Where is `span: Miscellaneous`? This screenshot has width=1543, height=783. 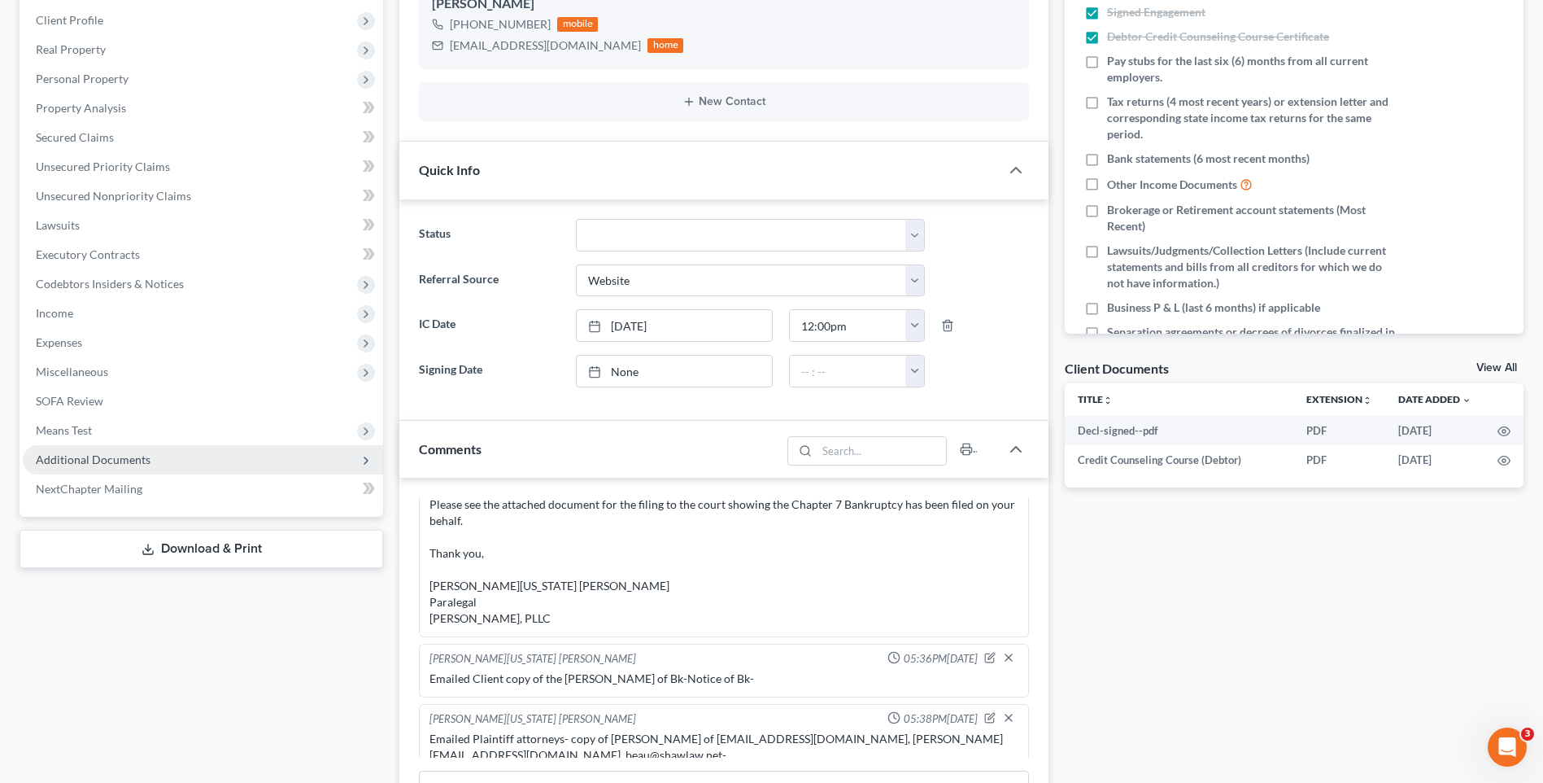
span: Miscellaneous is located at coordinates (72, 371).